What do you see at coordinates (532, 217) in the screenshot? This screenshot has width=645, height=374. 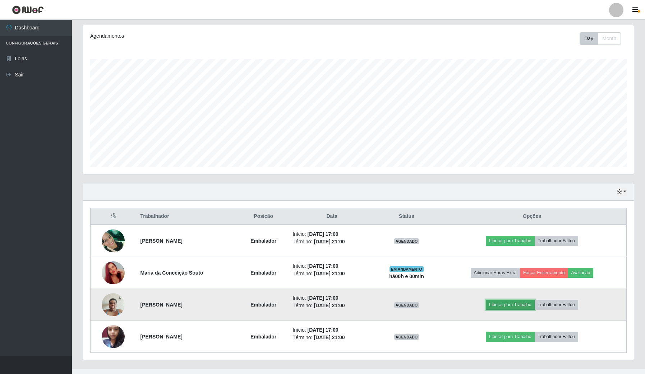 I see `th: Opções` at bounding box center [532, 217].